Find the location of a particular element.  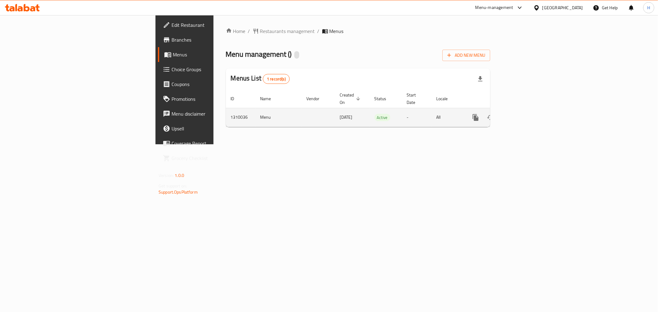

span: Created On is located at coordinates (351, 99).